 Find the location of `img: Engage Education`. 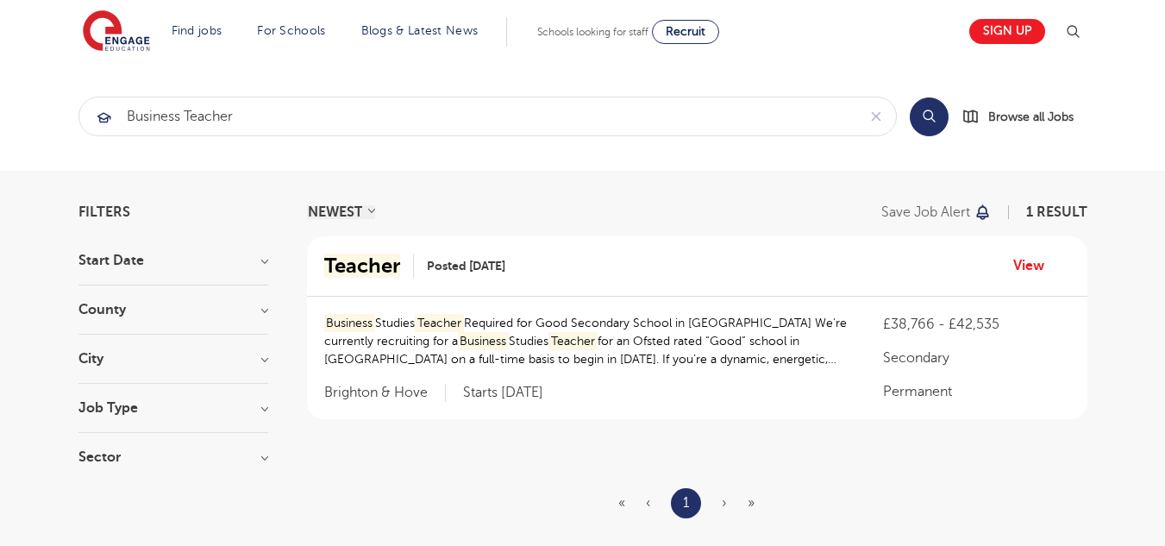

img: Engage Education is located at coordinates (116, 32).